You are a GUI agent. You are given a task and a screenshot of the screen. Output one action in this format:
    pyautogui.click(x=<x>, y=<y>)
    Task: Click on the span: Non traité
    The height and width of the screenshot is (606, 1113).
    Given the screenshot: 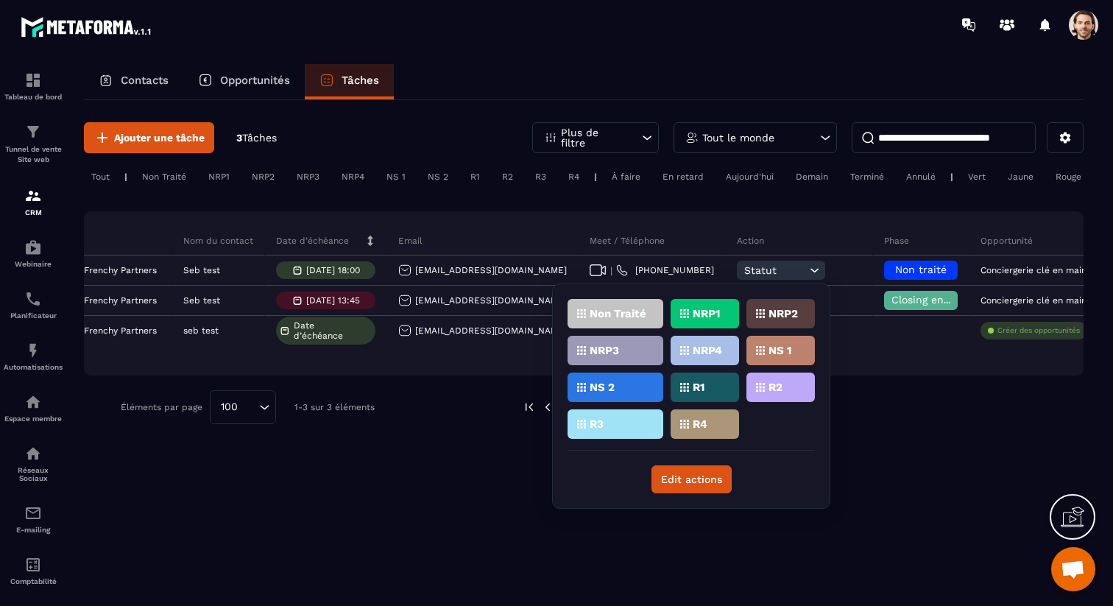 What is the action you would take?
    pyautogui.click(x=921, y=269)
    